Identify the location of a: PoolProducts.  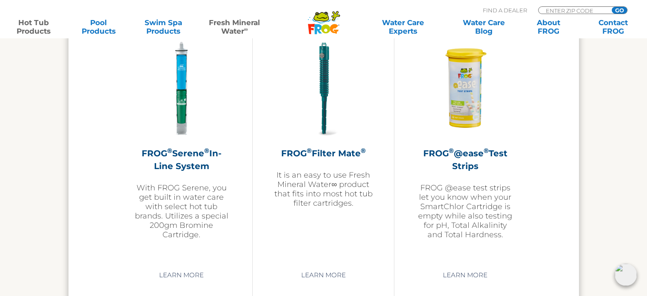
(98, 27).